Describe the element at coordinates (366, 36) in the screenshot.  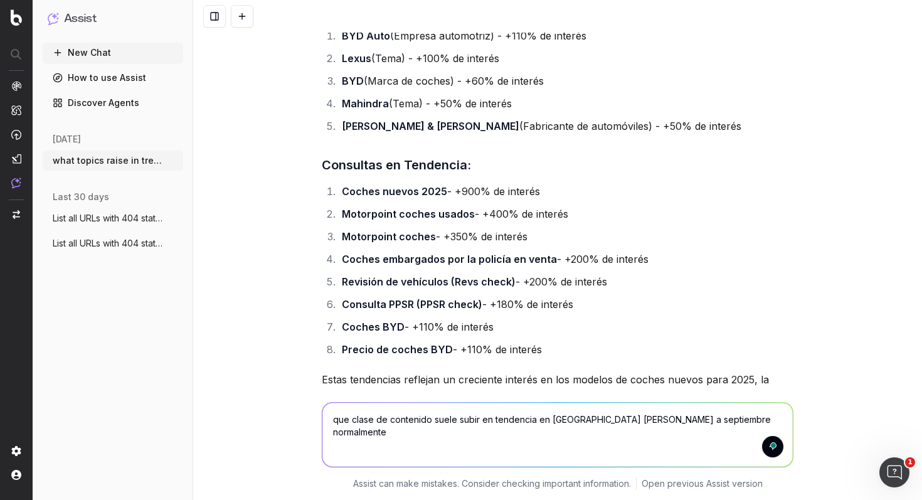
I see `strong: BYD Auto` at that location.